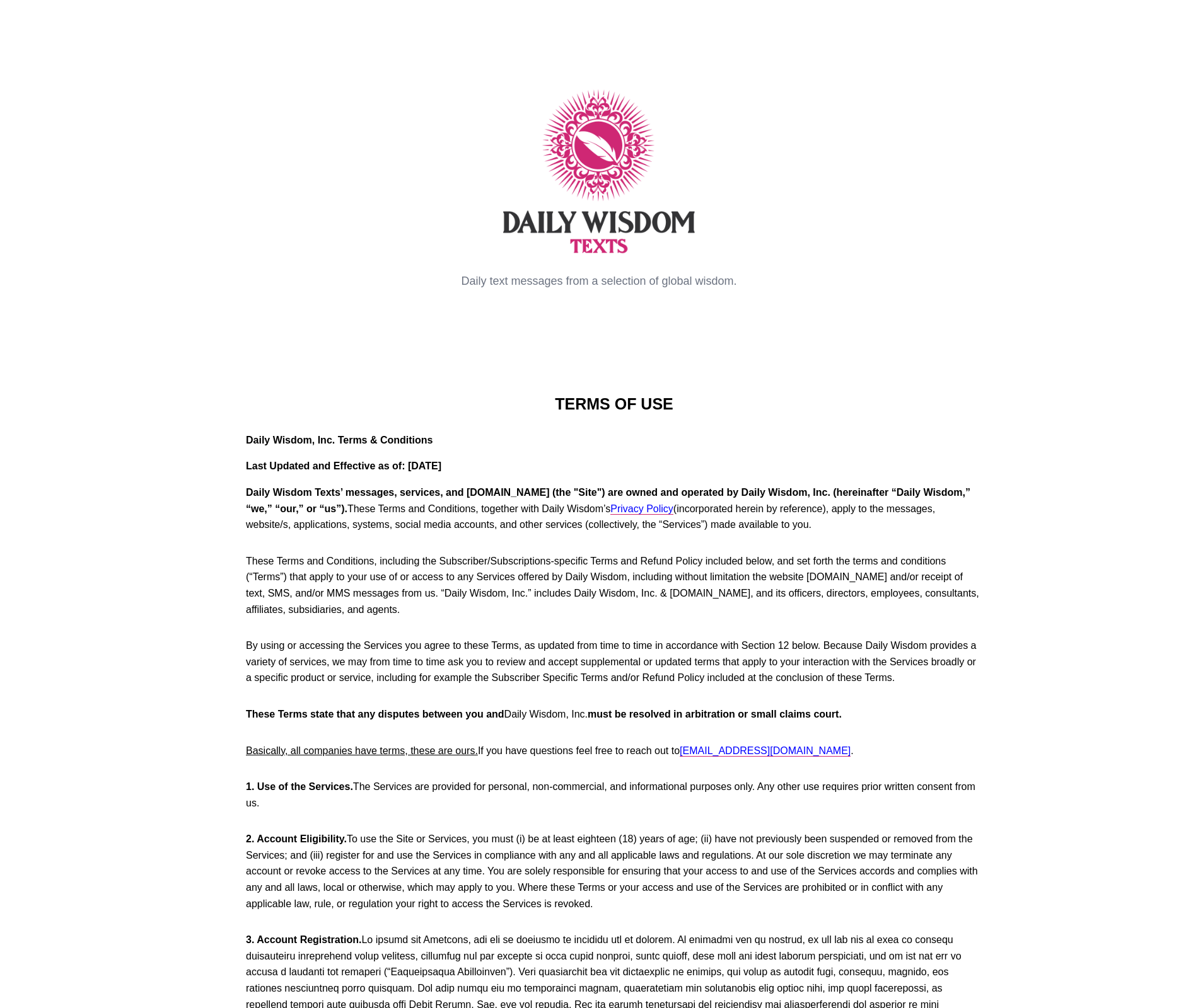  I want to click on p: Daily Wisdom, Inc., so click(614, 724).